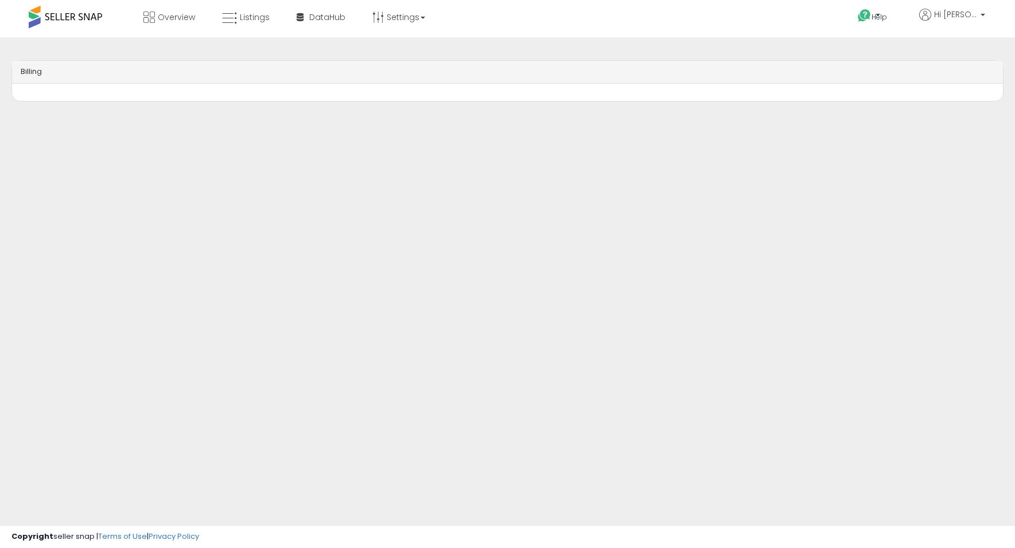 This screenshot has height=548, width=1015. I want to click on span: DataHub, so click(327, 17).